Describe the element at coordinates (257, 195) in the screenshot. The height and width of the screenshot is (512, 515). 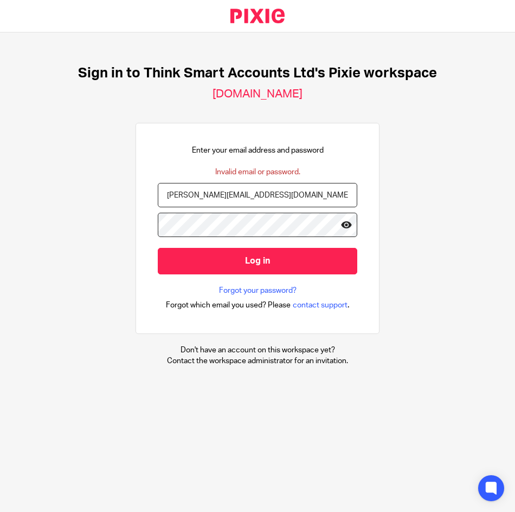
I see `input: name@example.com` at that location.